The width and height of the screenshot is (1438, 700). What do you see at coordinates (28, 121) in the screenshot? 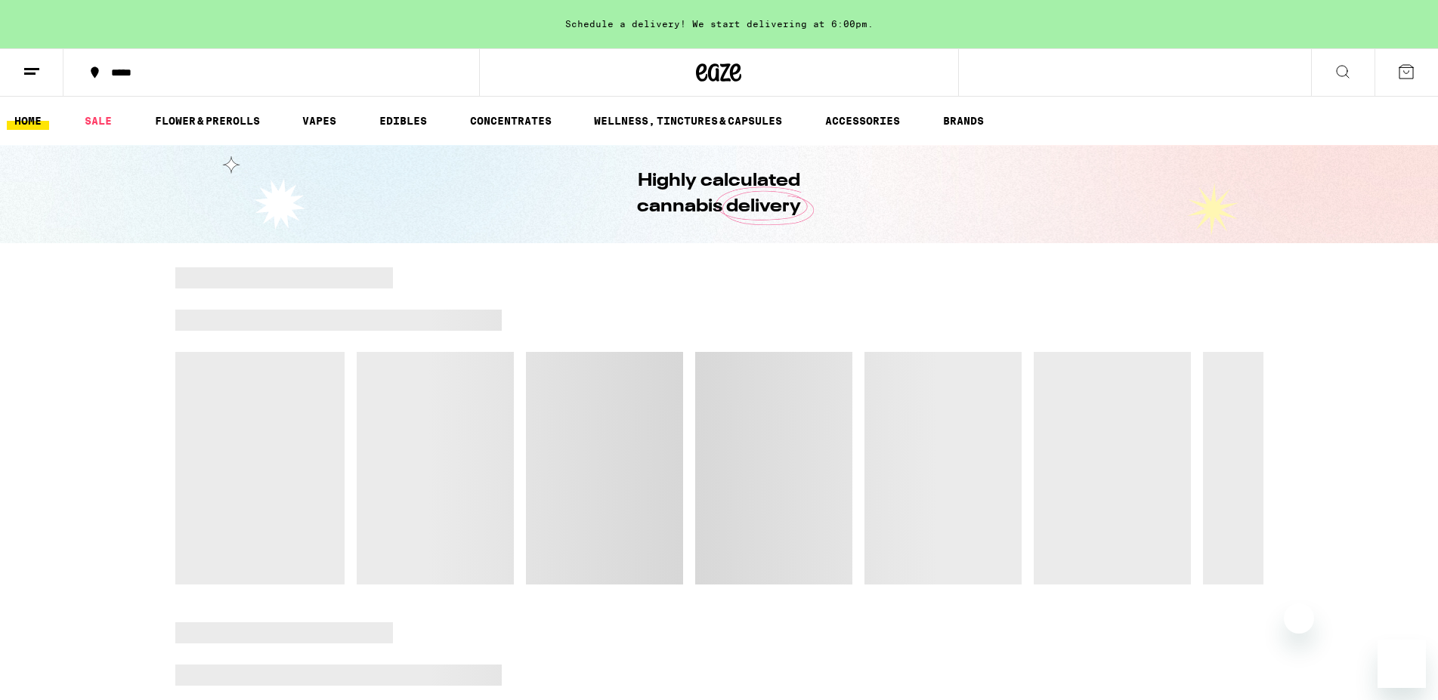
I see `a: HOME` at bounding box center [28, 121].